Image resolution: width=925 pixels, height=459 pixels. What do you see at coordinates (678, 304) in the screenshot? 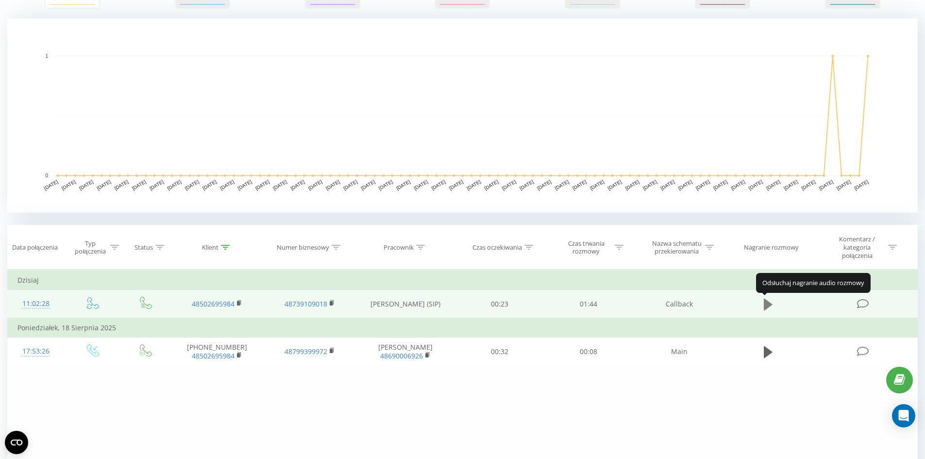
I see `td: Callback` at bounding box center [678, 304].